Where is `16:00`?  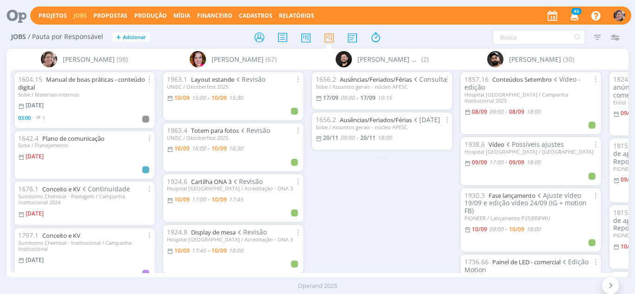 16:00 is located at coordinates (199, 148).